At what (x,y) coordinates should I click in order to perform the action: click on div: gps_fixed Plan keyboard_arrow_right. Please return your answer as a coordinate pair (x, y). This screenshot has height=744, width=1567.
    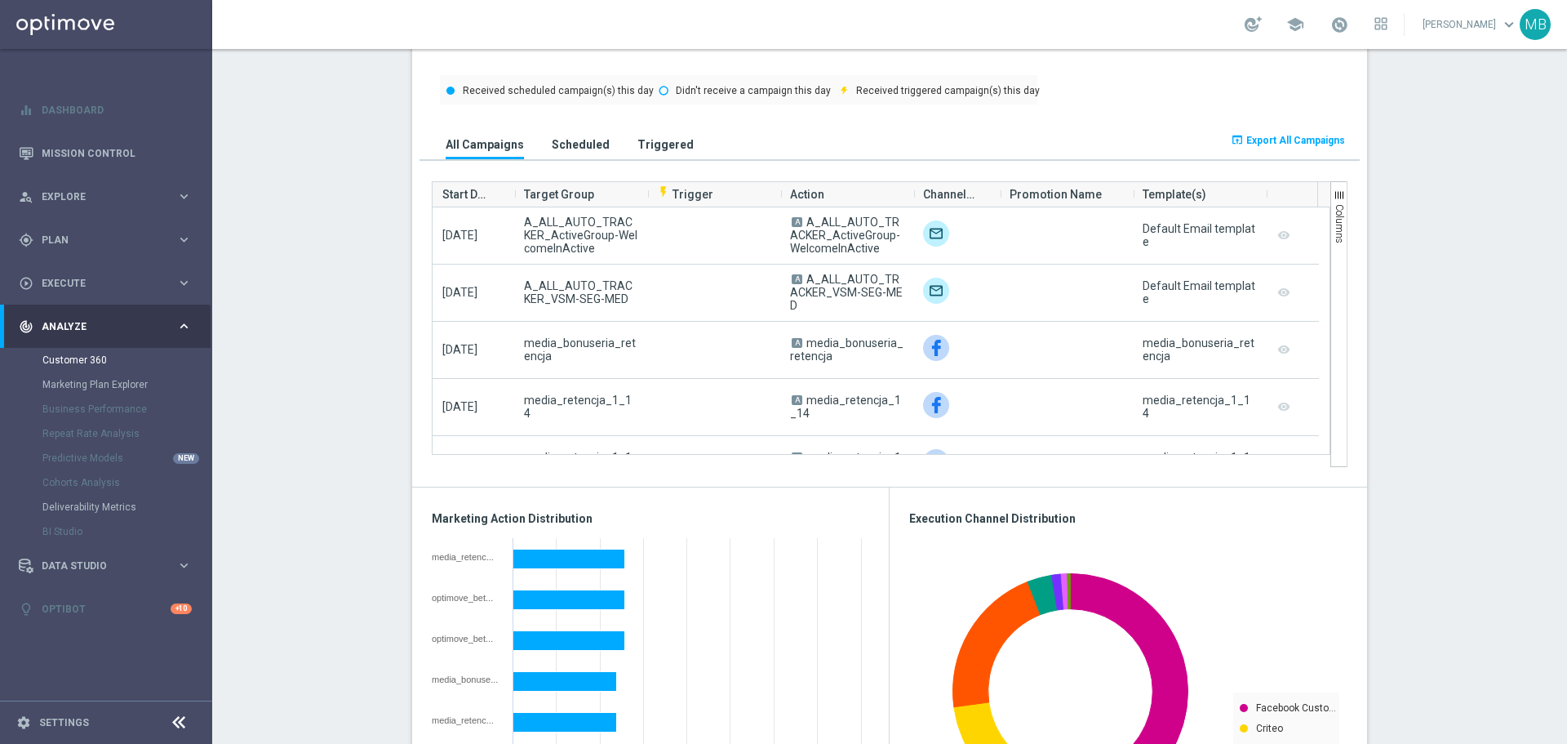
    Looking at the image, I should click on (105, 240).